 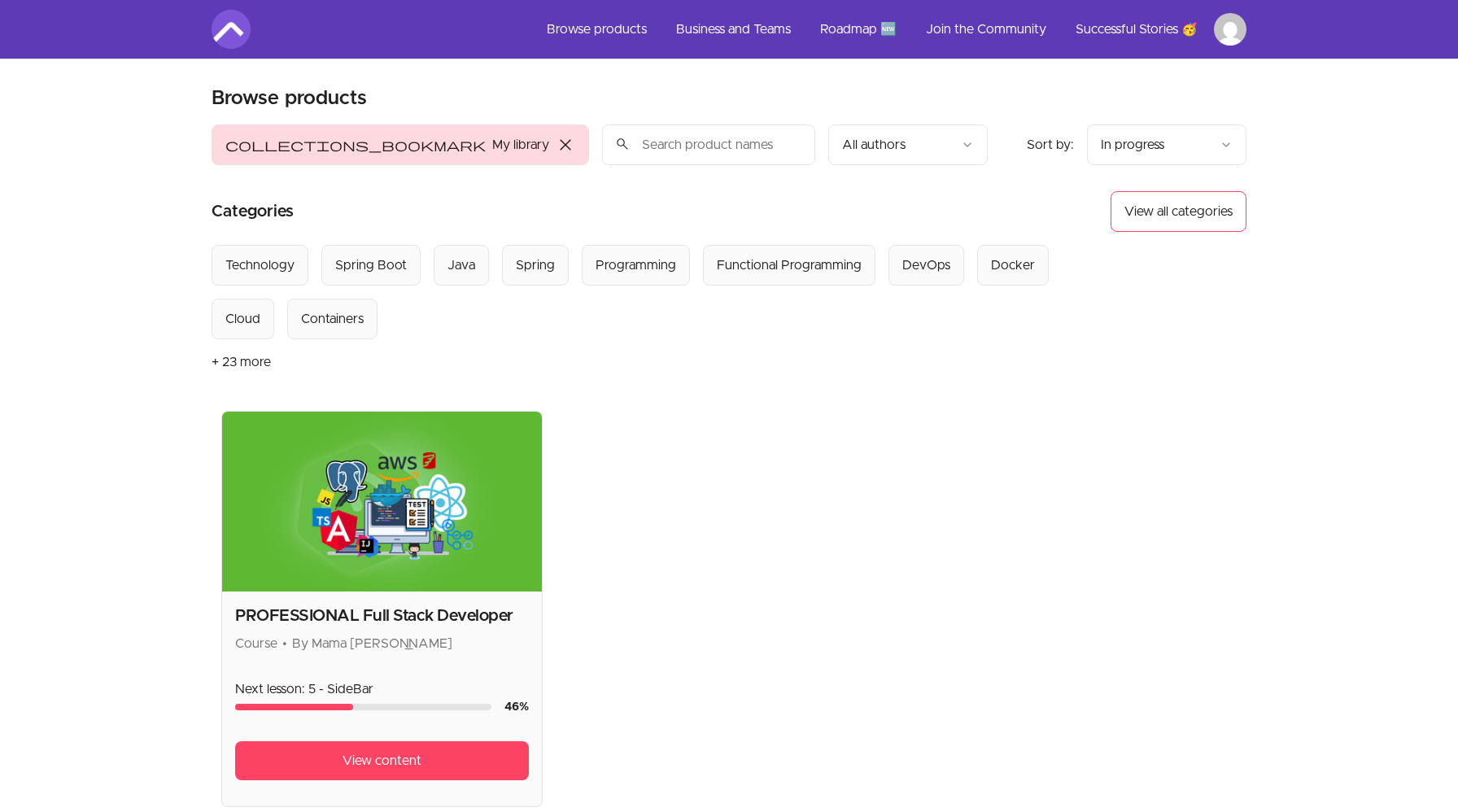 What do you see at coordinates (355, 144) in the screenshot?
I see `span: collections_bookmark` at bounding box center [355, 144].